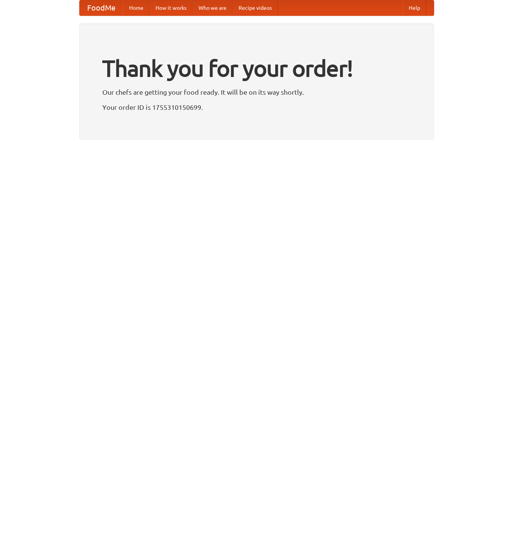  What do you see at coordinates (414, 8) in the screenshot?
I see `a: Help` at bounding box center [414, 8].